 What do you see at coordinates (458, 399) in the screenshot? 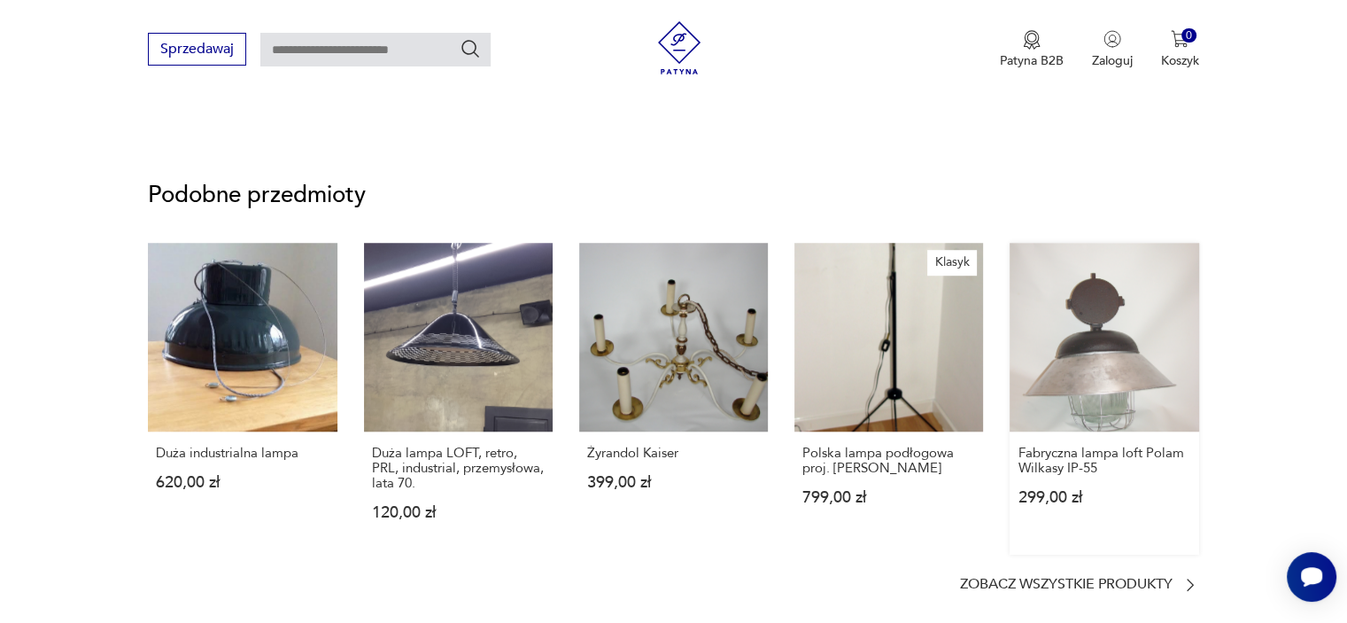
I see `a: Duża lampa LOFT, retro, PRL, industrial, przemysłowa, lata 70.Duża lampa LOFT, retro, PRL, indust...` at bounding box center [458, 399].